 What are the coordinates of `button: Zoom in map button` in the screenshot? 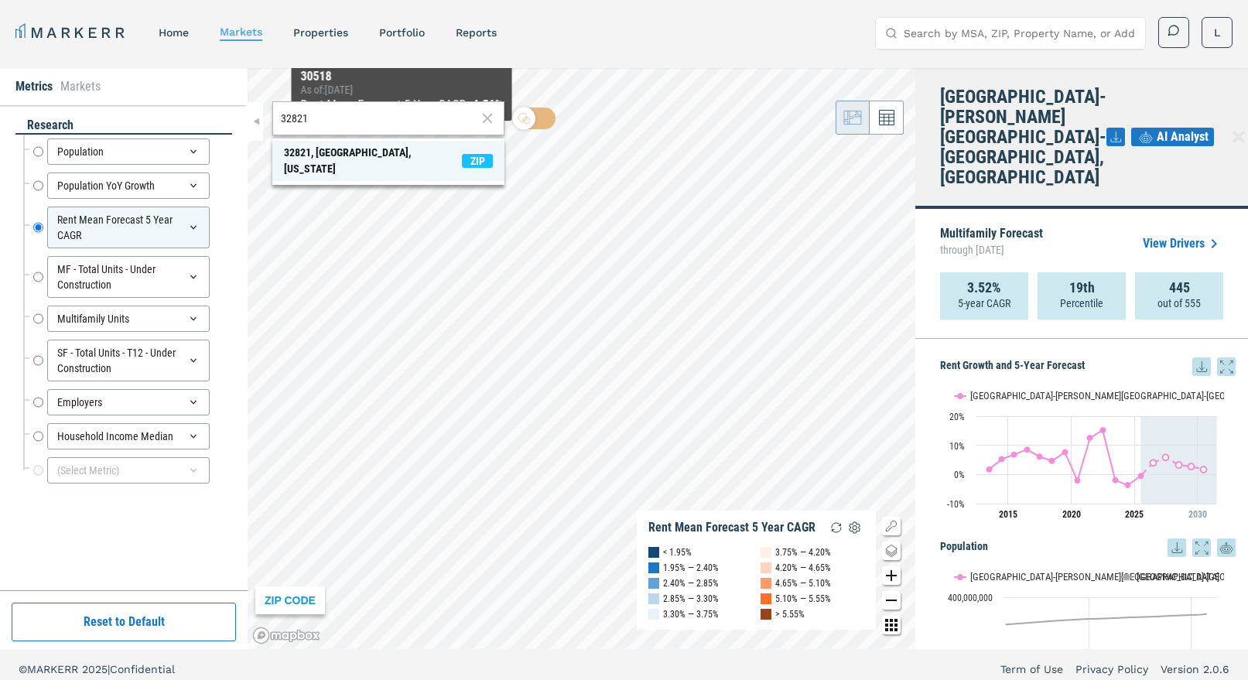 It's located at (891, 575).